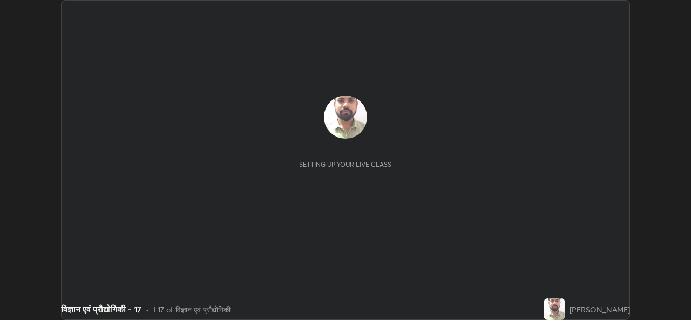 The height and width of the screenshot is (320, 691). What do you see at coordinates (101, 310) in the screenshot?
I see `div: विज्ञान एवं प्रौद्योगिकी - 17` at bounding box center [101, 310].